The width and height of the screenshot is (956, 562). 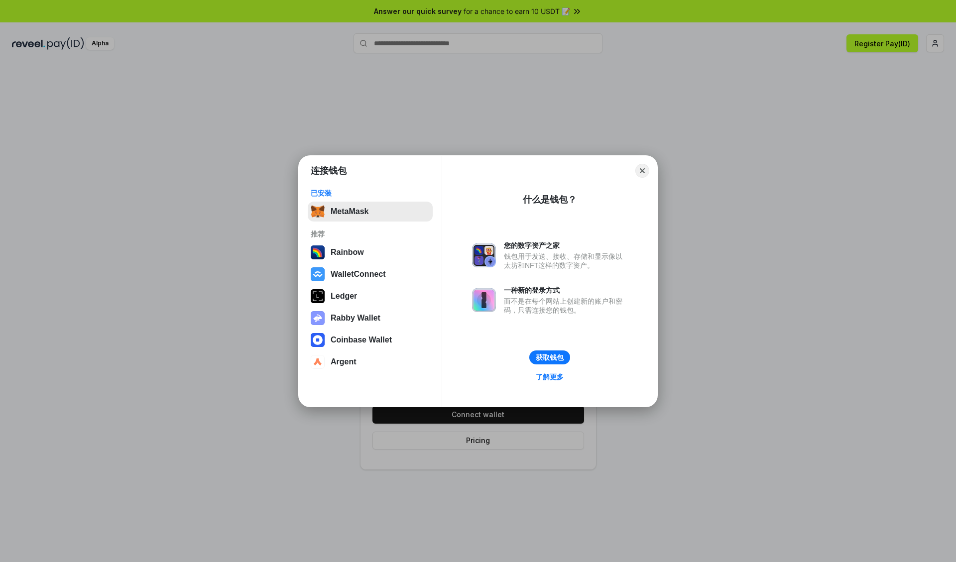 I want to click on a: 了解更多, so click(x=550, y=377).